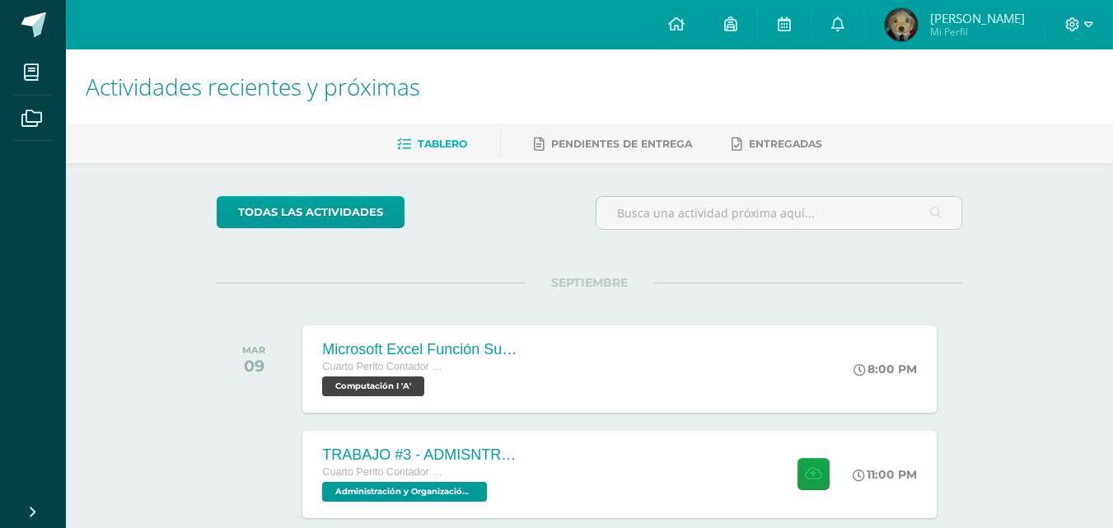 This screenshot has height=528, width=1113. What do you see at coordinates (901, 25) in the screenshot?
I see `img: daeaa040892bc679058b0148d52f2f96.png` at bounding box center [901, 25].